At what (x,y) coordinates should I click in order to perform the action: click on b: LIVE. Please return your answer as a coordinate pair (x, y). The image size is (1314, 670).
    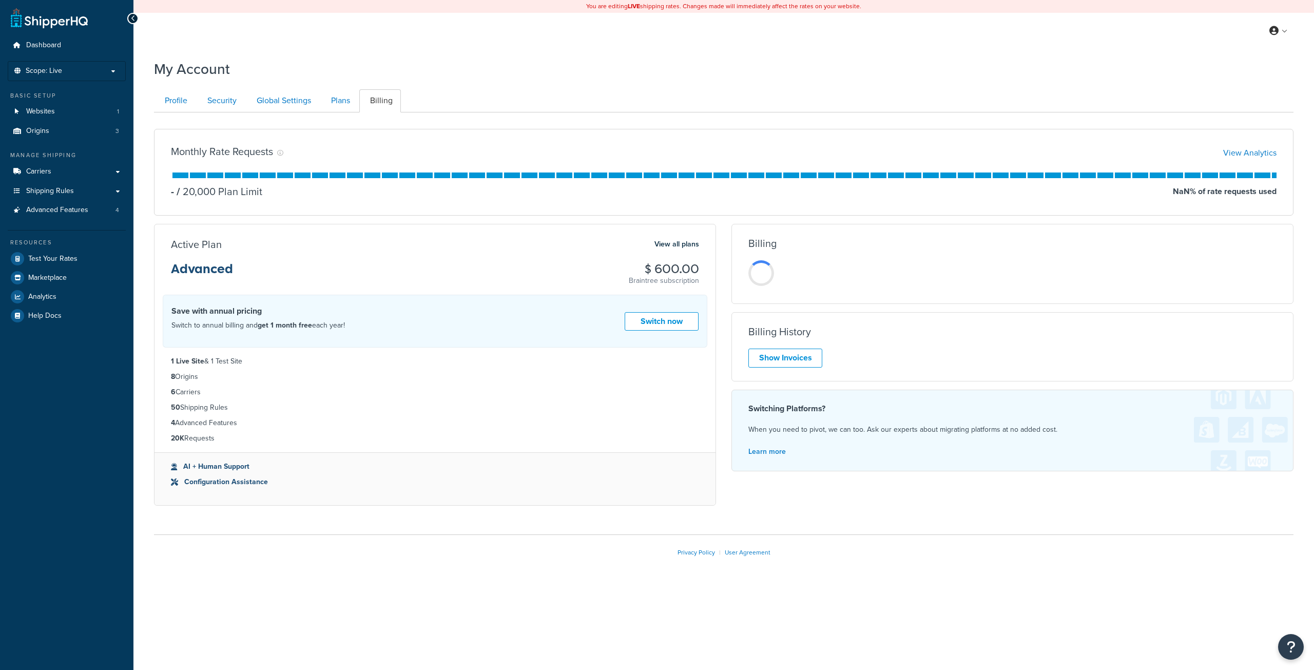
    Looking at the image, I should click on (634, 6).